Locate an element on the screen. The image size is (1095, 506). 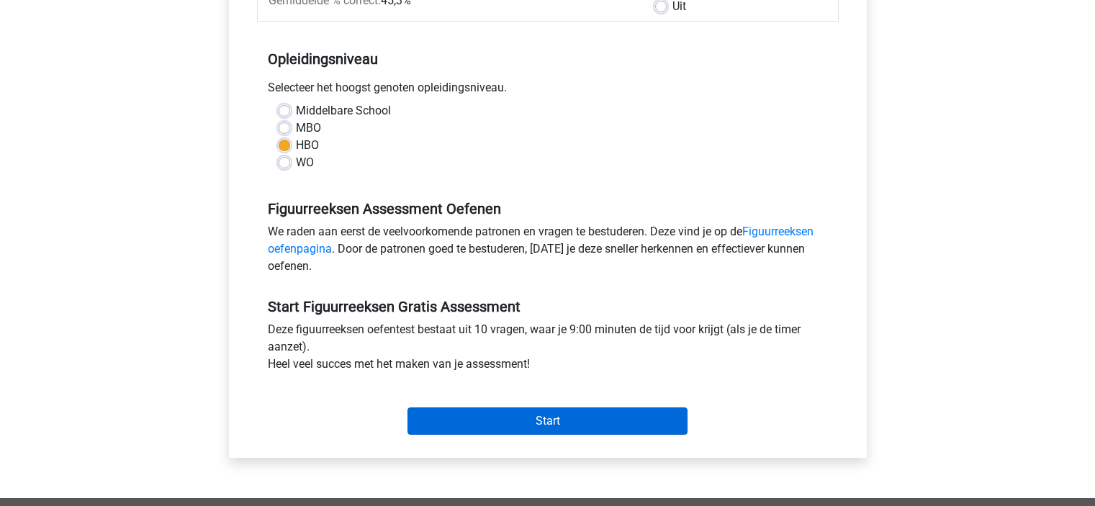
label: HBO is located at coordinates (307, 145).